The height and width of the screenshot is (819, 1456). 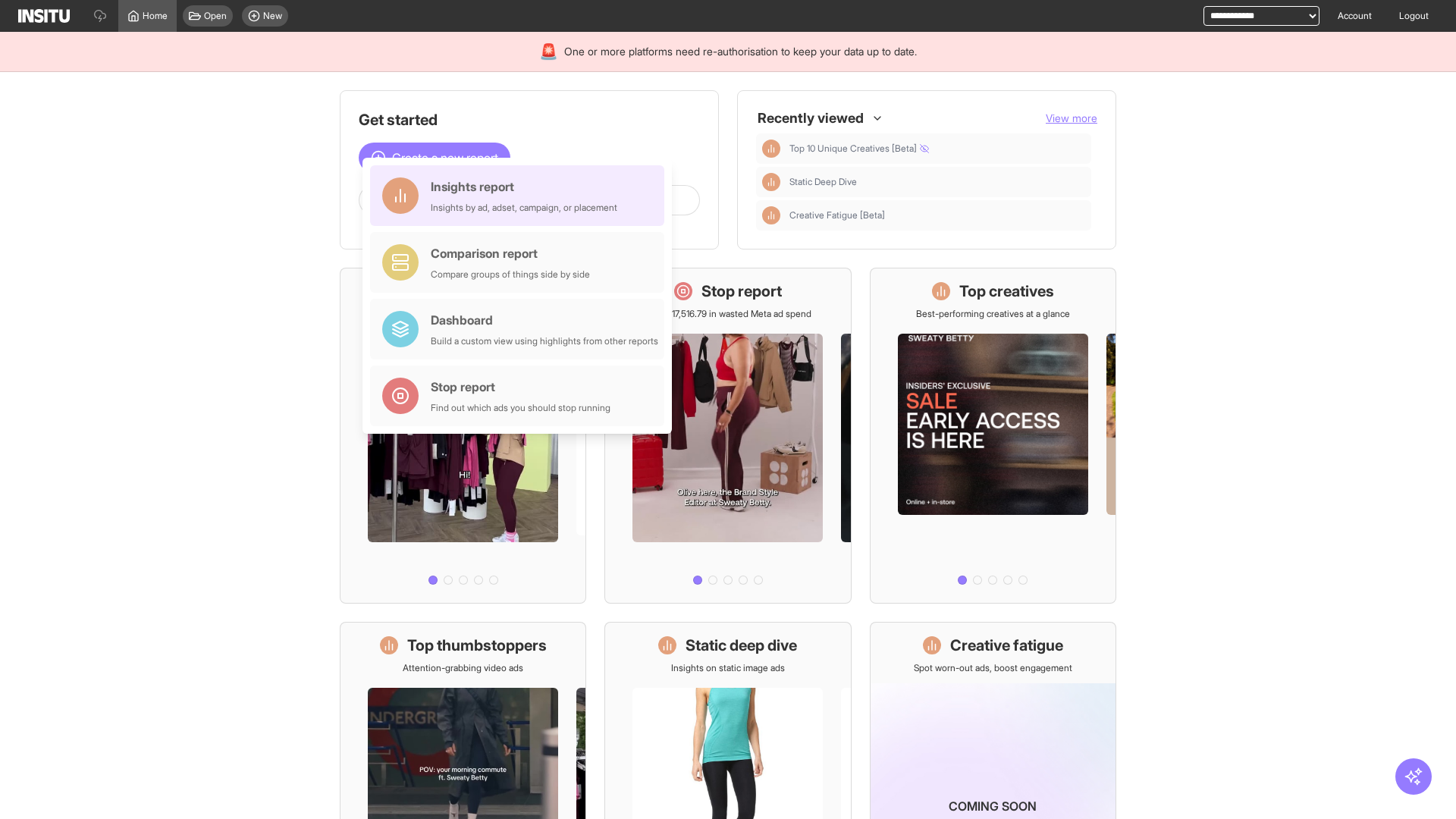 I want to click on div: Comparison report, so click(x=510, y=254).